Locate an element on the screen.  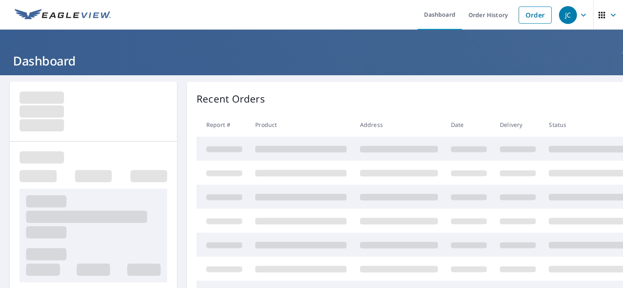
th: Report # is located at coordinates (222, 125).